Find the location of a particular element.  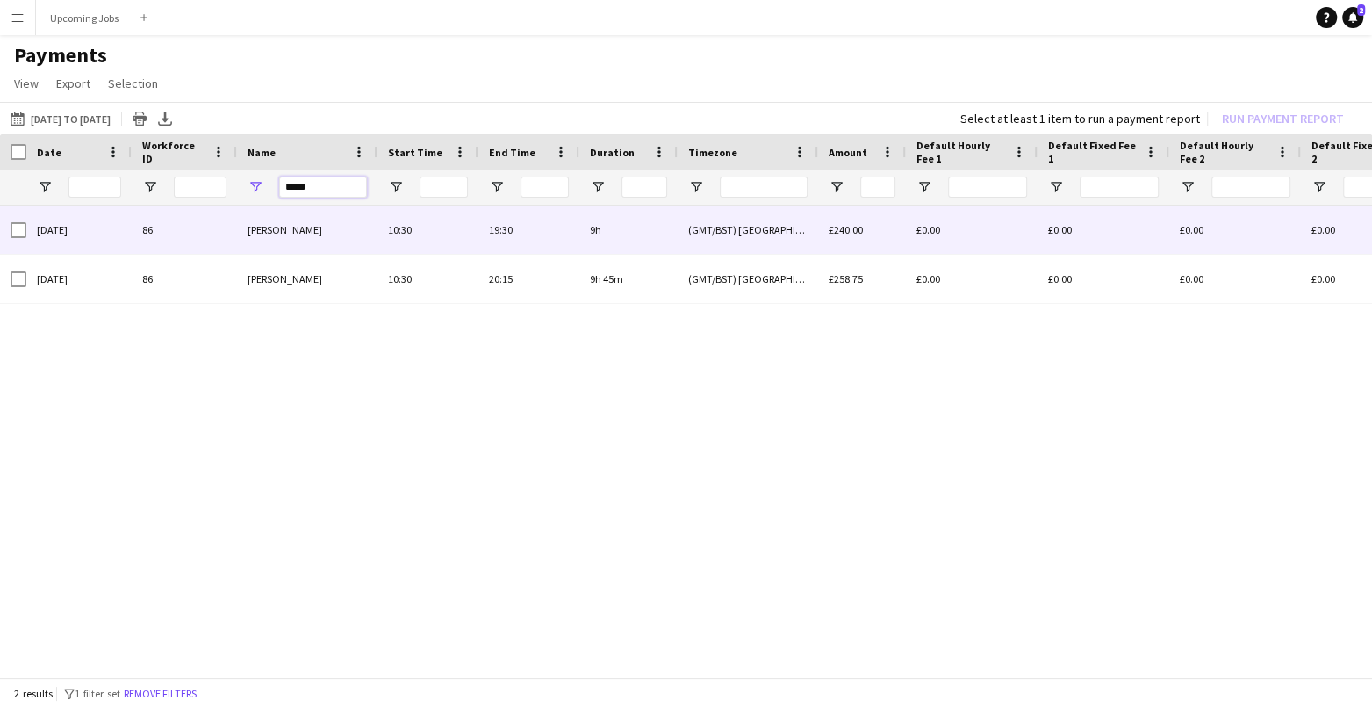

a: Export is located at coordinates (73, 83).